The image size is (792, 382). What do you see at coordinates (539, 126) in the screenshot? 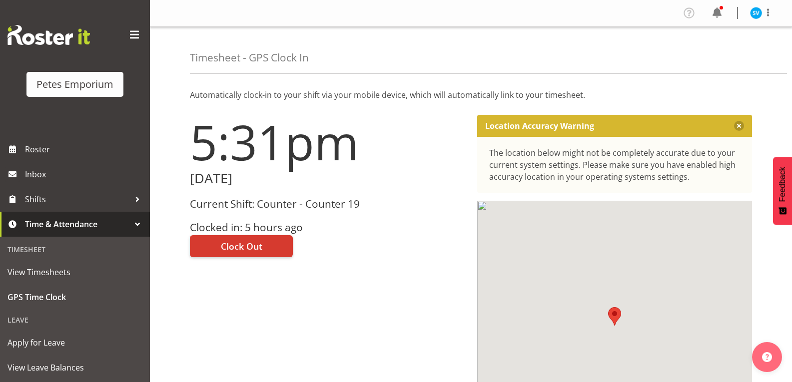
I see `p: Location Accuracy Warning` at bounding box center [539, 126].